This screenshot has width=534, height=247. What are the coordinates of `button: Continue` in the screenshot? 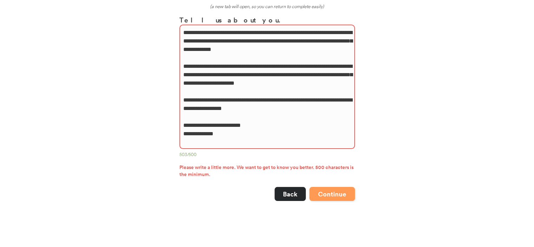 It's located at (332, 194).